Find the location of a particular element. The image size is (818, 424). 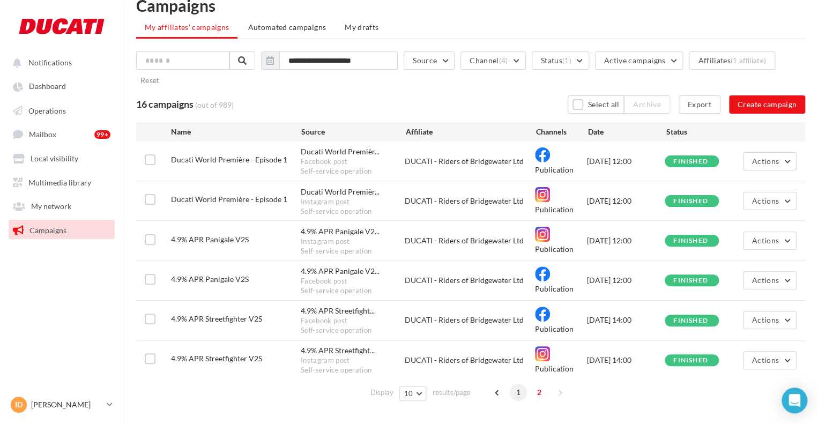

span: 2 is located at coordinates (539, 392).